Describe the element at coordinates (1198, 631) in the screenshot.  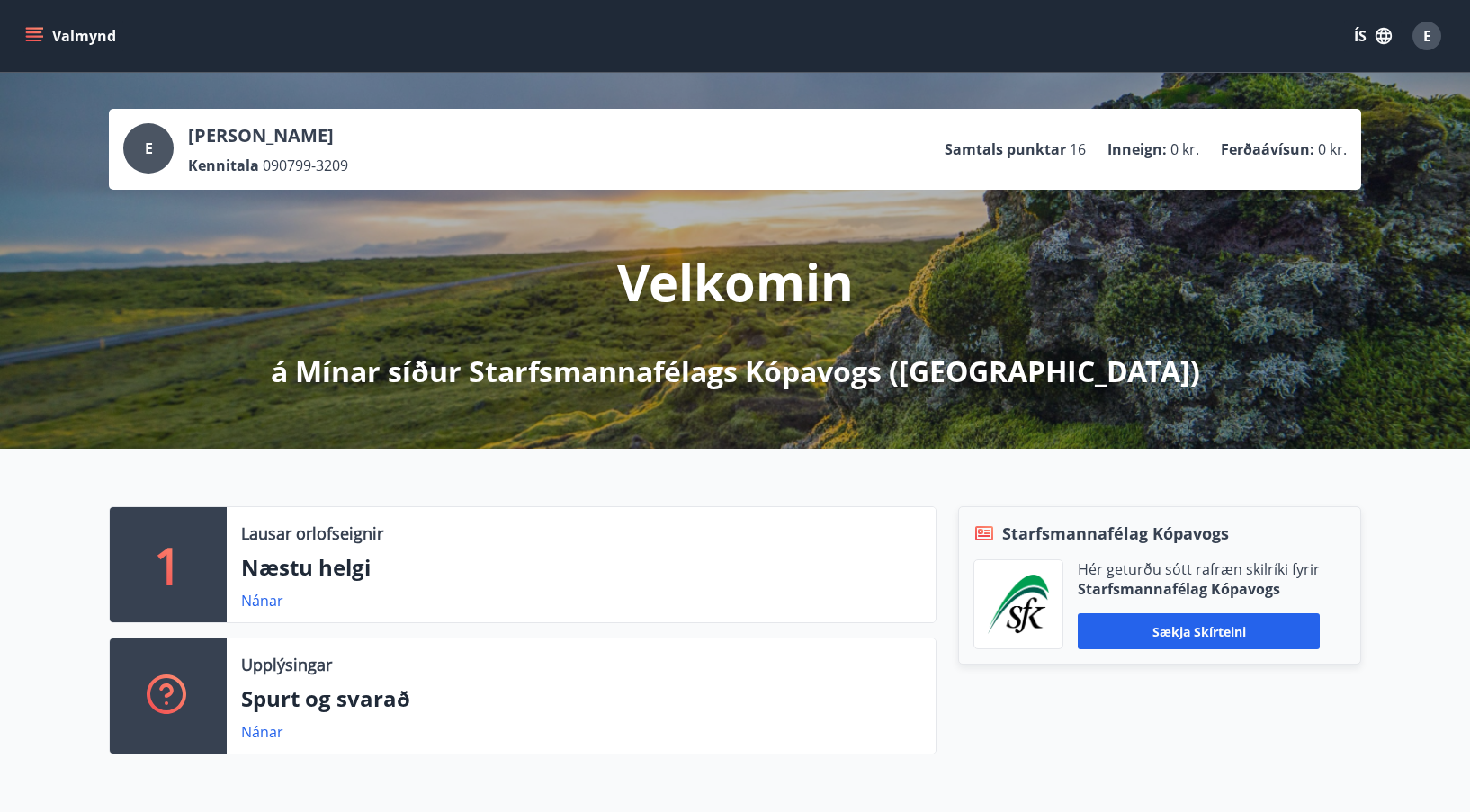
I see `button: Sækja skírteini` at that location.